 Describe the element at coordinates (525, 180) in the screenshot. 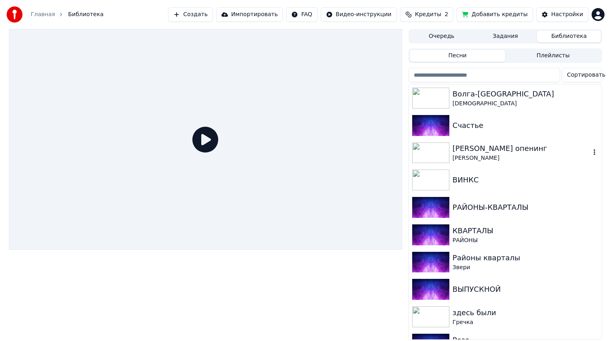

I see `div: ВИНКС` at that location.